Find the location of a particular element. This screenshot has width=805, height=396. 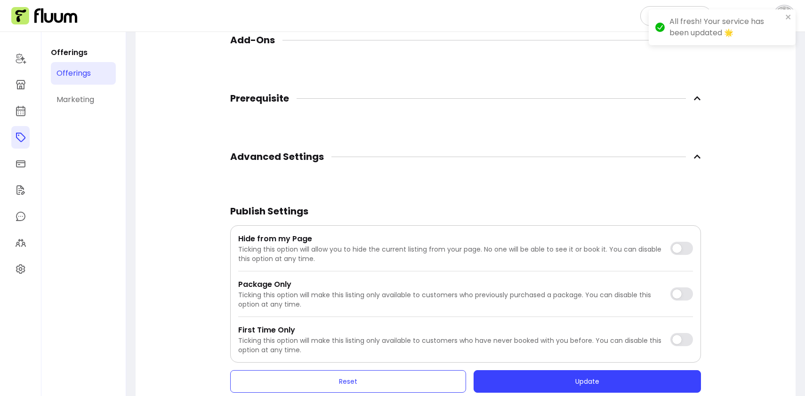

img: avatar is located at coordinates (784, 16).